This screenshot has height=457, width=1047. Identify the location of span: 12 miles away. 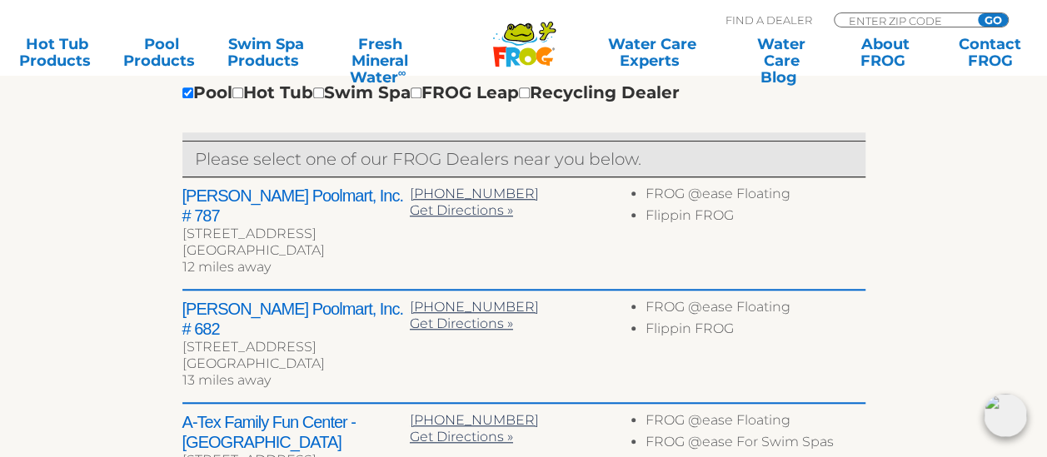
(227, 267).